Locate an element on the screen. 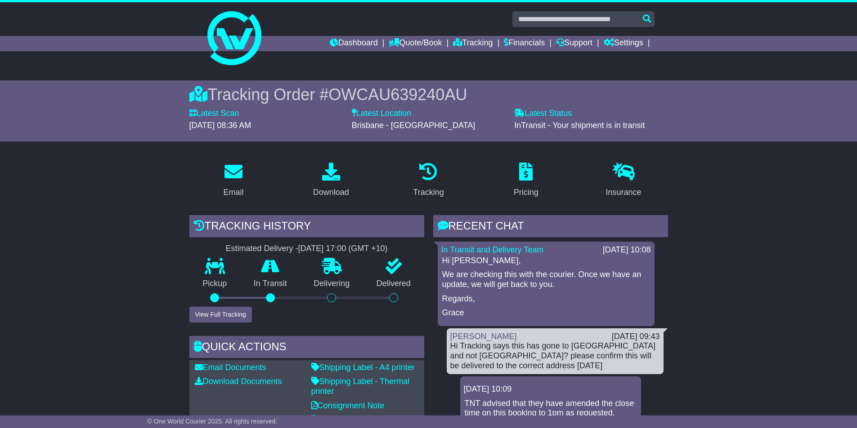 Image resolution: width=857 pixels, height=428 pixels. a: Email Documents is located at coordinates (230, 368).